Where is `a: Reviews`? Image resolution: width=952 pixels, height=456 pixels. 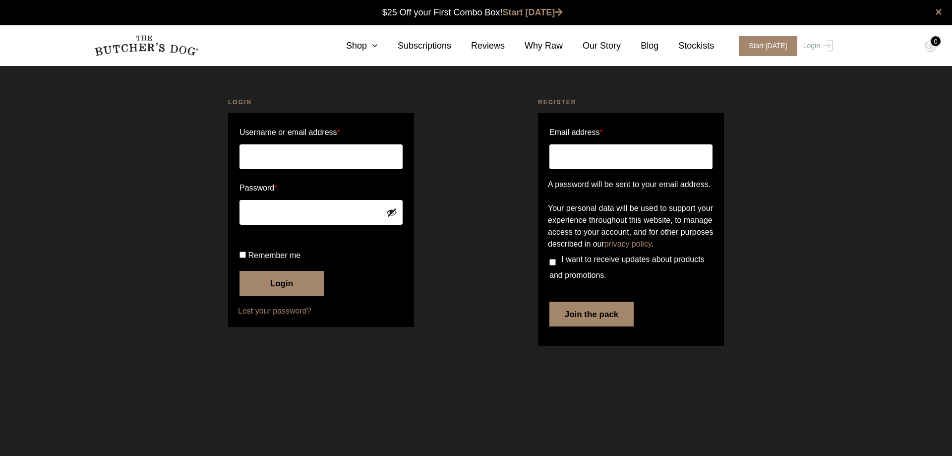 a: Reviews is located at coordinates (478, 46).